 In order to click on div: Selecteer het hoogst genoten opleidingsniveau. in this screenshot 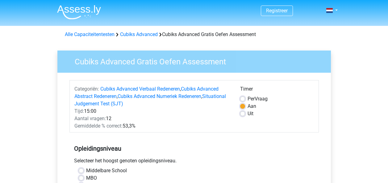, I will do `click(194, 162)`.